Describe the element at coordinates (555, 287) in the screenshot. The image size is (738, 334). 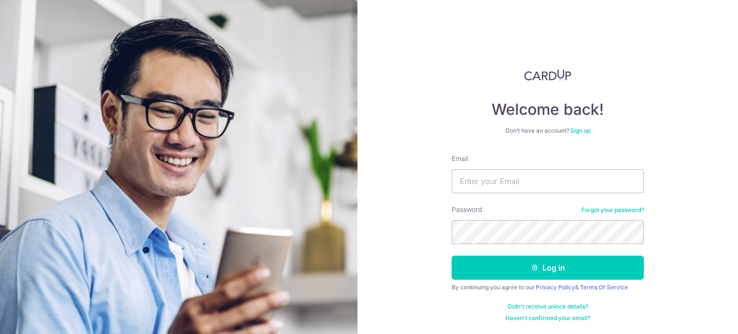
I see `a: Privacy Policy` at that location.